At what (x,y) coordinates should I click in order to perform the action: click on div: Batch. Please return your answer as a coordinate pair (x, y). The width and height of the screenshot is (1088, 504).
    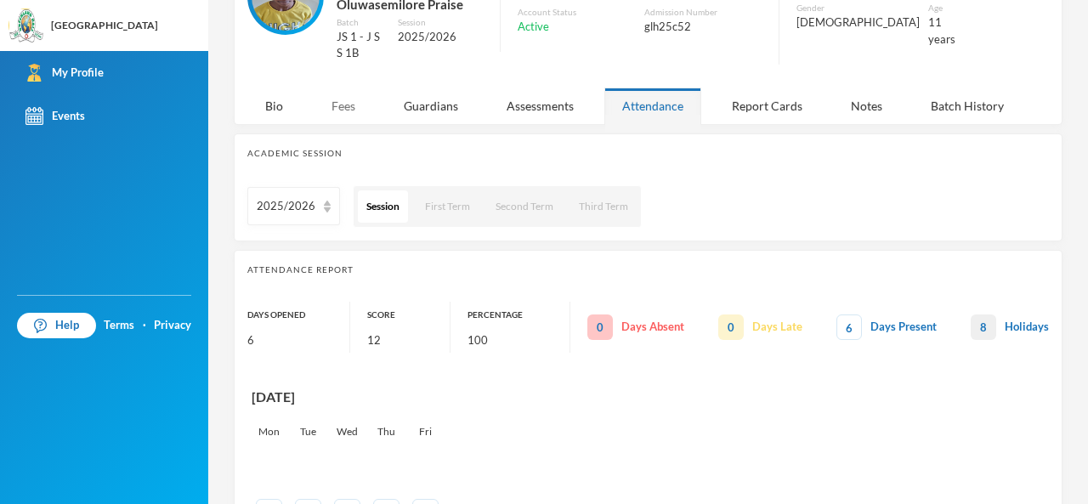
    Looking at the image, I should click on (360, 22).